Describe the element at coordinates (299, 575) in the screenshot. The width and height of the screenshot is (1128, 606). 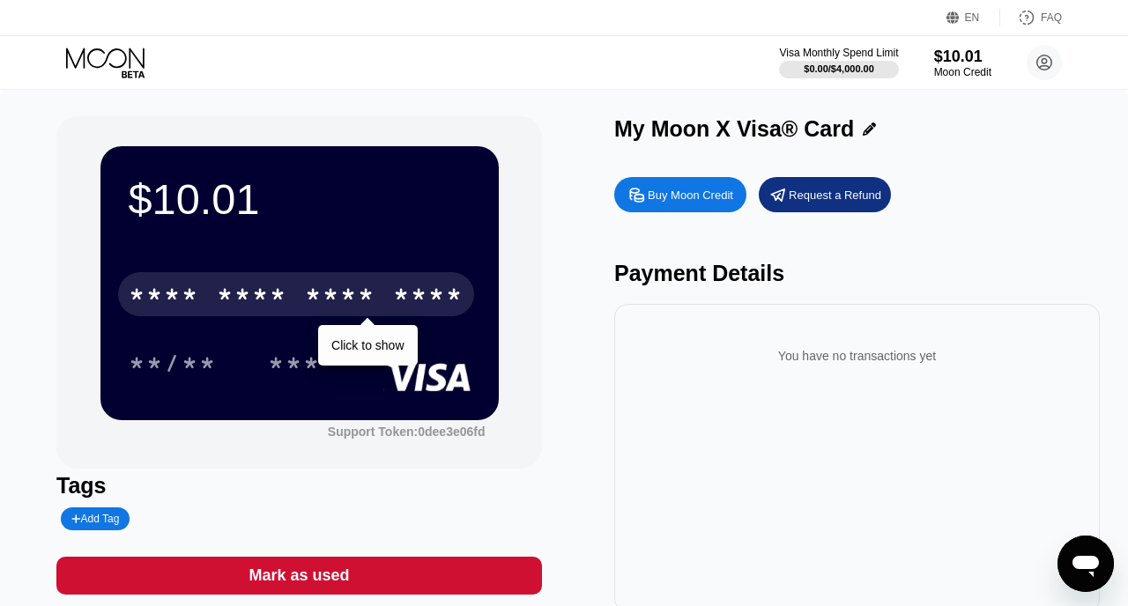
I see `div: Mark as used` at that location.